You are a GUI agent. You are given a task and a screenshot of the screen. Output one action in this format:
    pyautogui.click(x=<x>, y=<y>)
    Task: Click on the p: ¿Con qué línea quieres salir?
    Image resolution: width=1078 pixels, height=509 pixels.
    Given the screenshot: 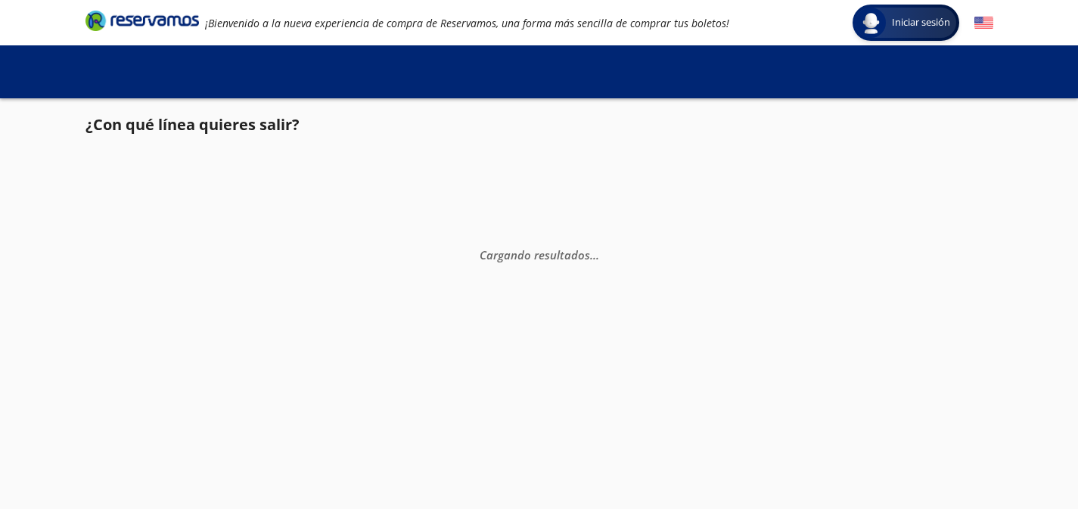 What is the action you would take?
    pyautogui.click(x=192, y=125)
    